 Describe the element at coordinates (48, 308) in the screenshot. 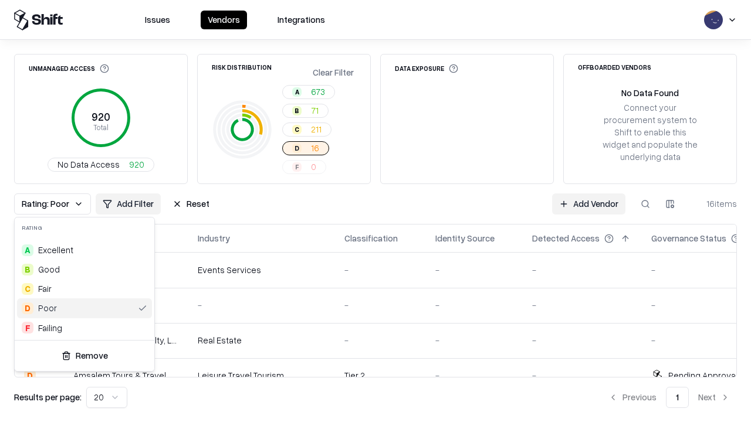

I see `div: Poor` at that location.